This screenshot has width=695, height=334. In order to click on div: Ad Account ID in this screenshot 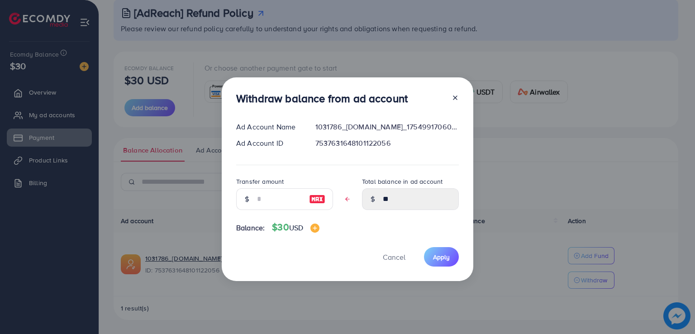, I will do `click(268, 143)`.